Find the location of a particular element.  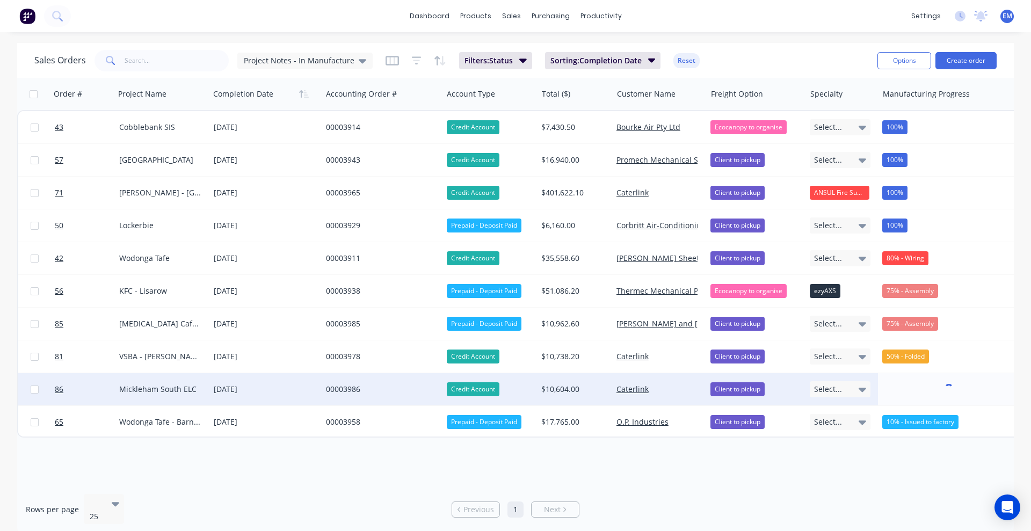

span: Previous is located at coordinates (479, 510).